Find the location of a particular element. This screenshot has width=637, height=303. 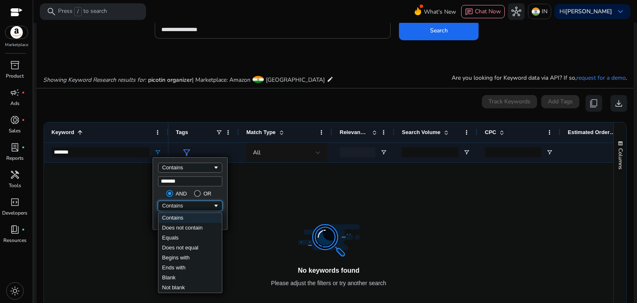

span: Columns is located at coordinates (621, 159).